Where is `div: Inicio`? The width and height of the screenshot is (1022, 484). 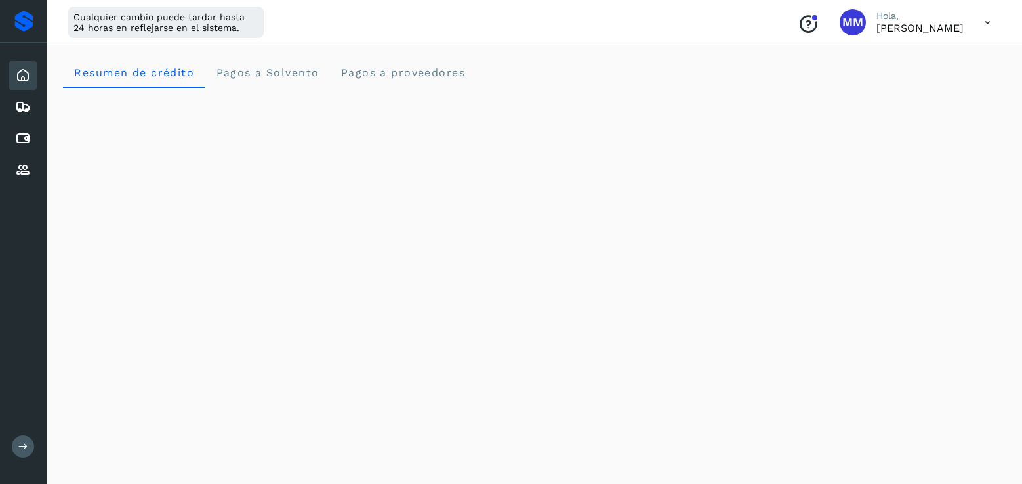 div: Inicio is located at coordinates (23, 75).